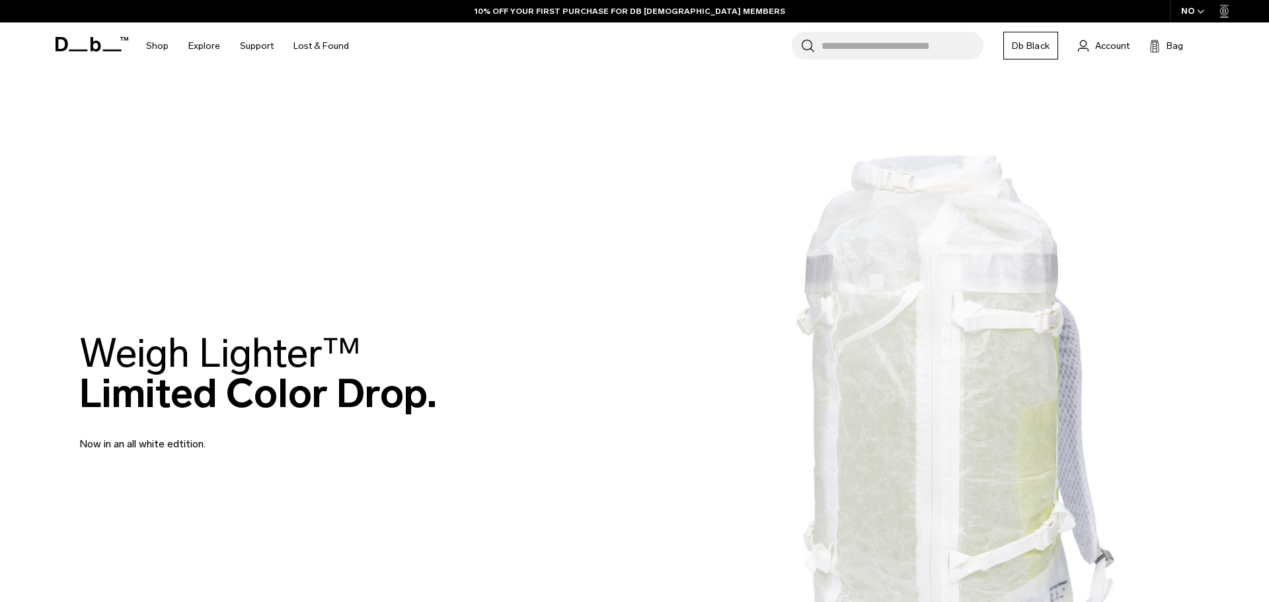  What do you see at coordinates (1030, 46) in the screenshot?
I see `a: Db Black` at bounding box center [1030, 46].